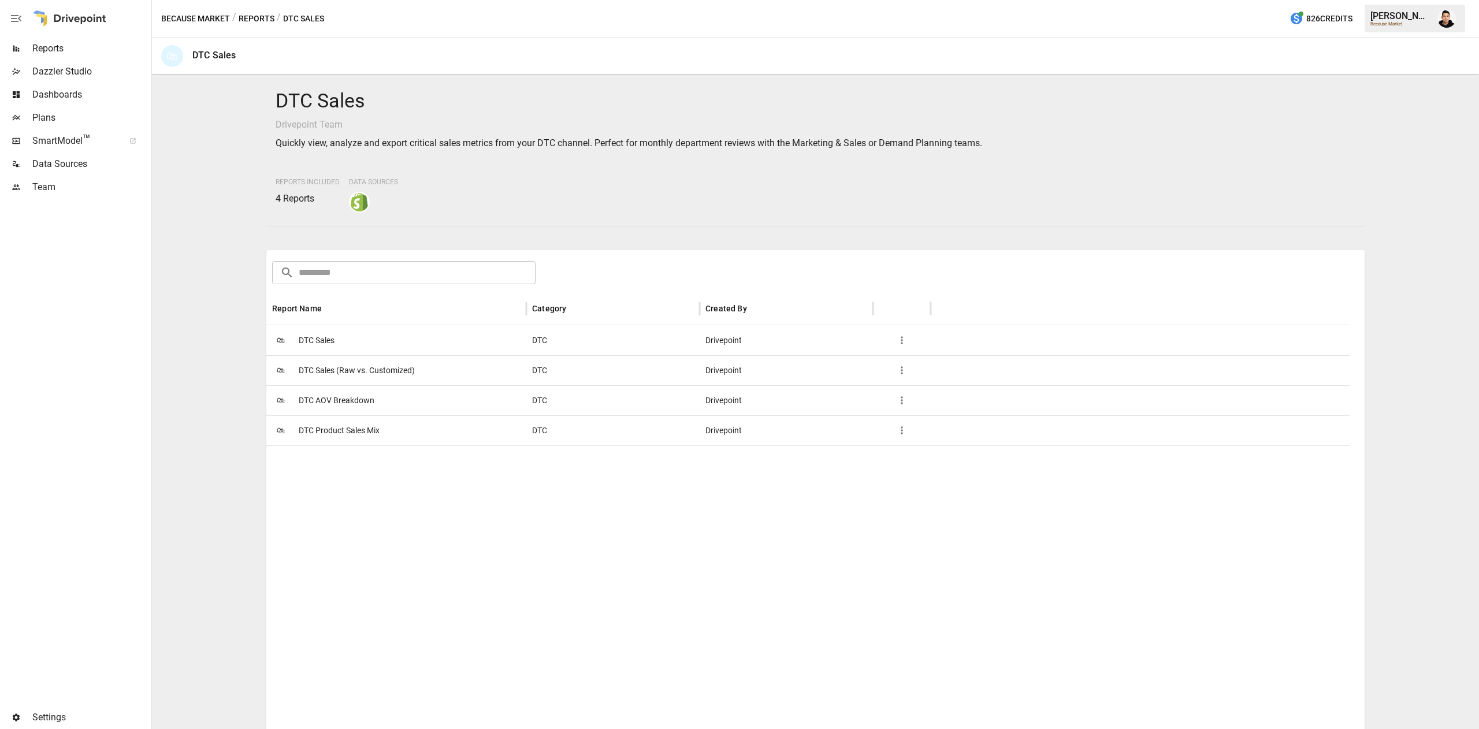 The width and height of the screenshot is (1479, 729). I want to click on span: DTC Product Sales Mix, so click(339, 430).